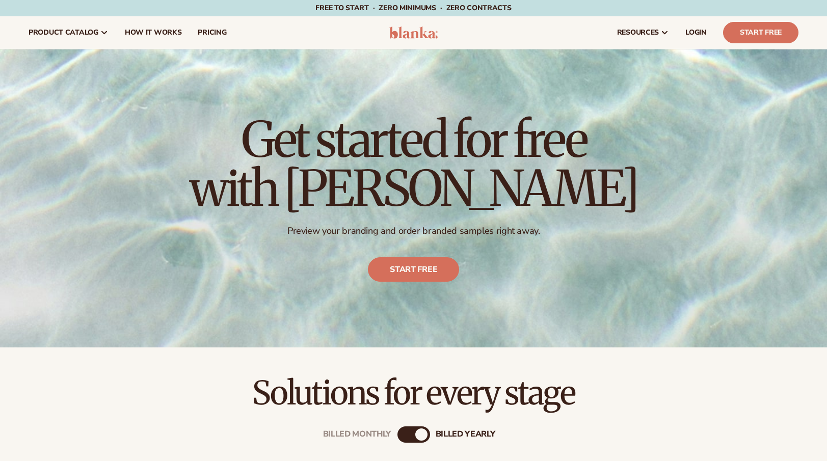 The image size is (827, 461). I want to click on a: pricing, so click(212, 33).